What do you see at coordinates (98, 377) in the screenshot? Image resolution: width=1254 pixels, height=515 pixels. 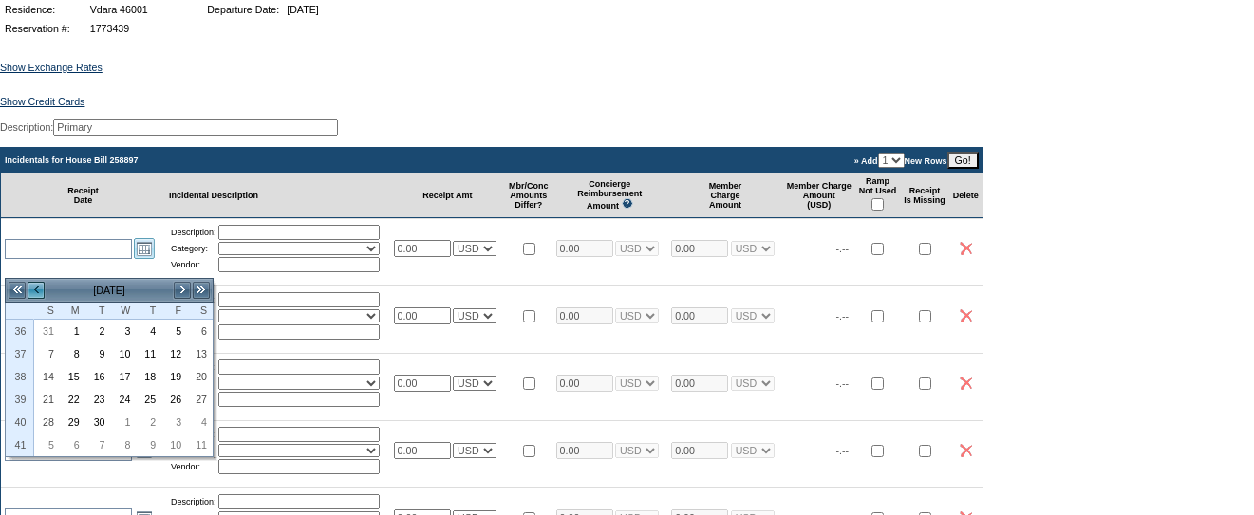 I see `a: 16` at bounding box center [98, 377].